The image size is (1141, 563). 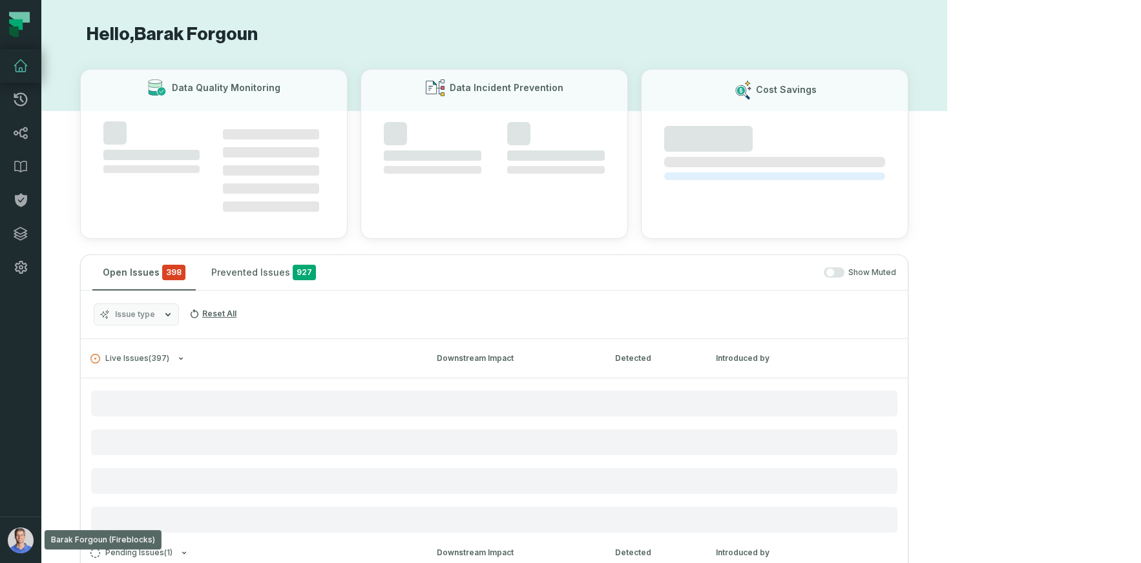 I want to click on h3: Data Incident Prevention, so click(x=506, y=88).